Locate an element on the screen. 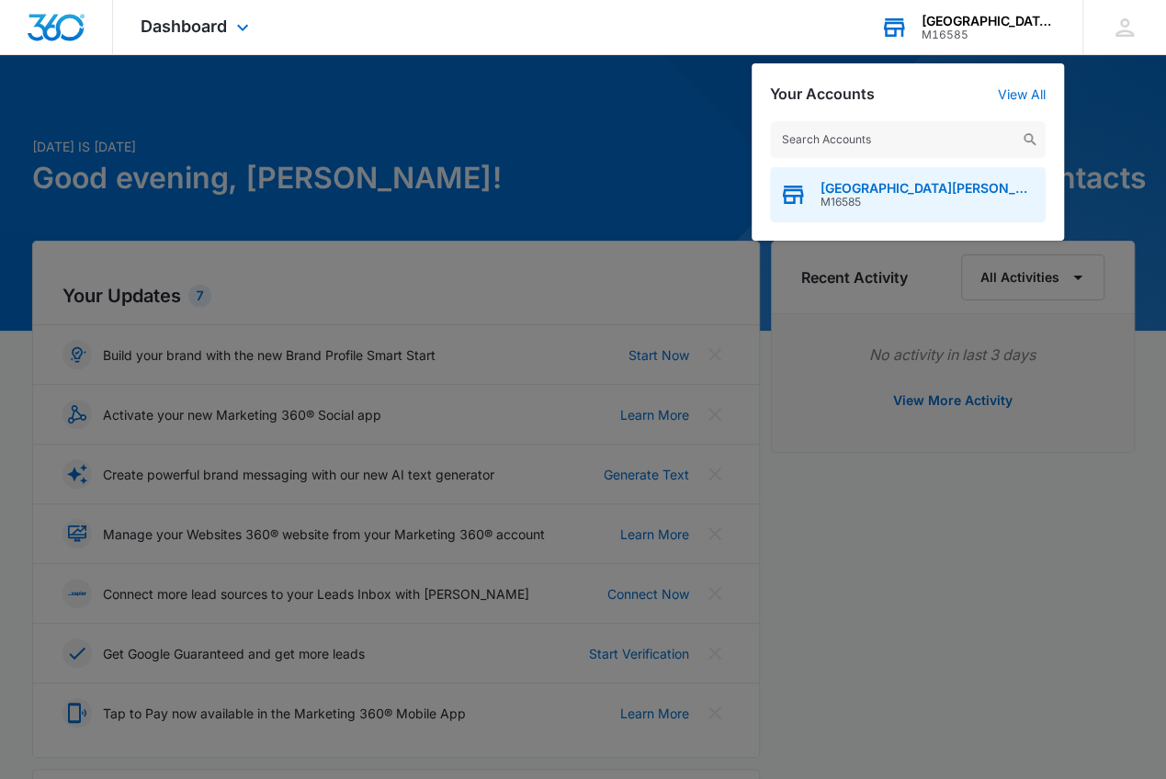 The height and width of the screenshot is (779, 1166). span: M16585 is located at coordinates (928, 202).